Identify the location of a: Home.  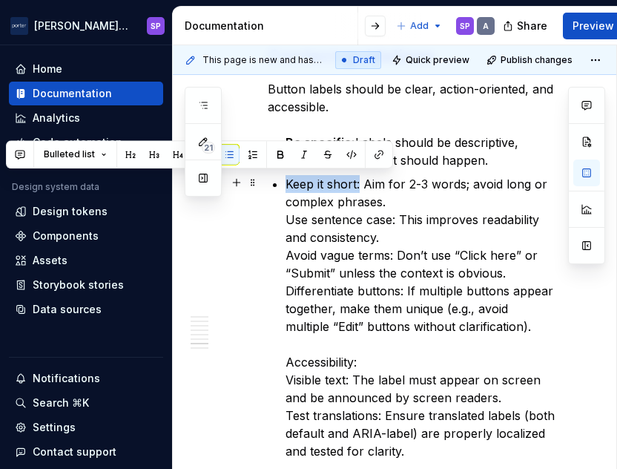
(86, 69).